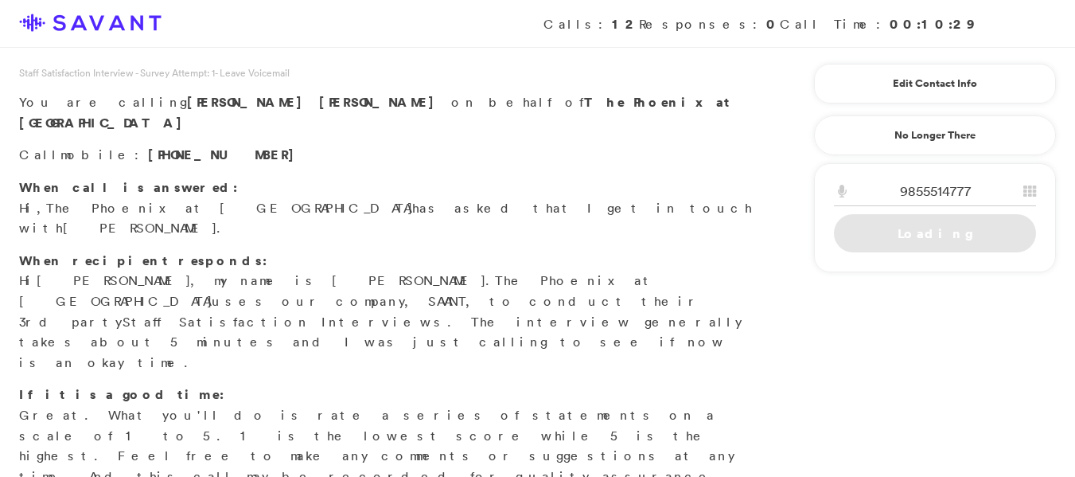 Image resolution: width=1075 pixels, height=477 pixels. Describe the element at coordinates (97, 154) in the screenshot. I see `span: mobile` at that location.